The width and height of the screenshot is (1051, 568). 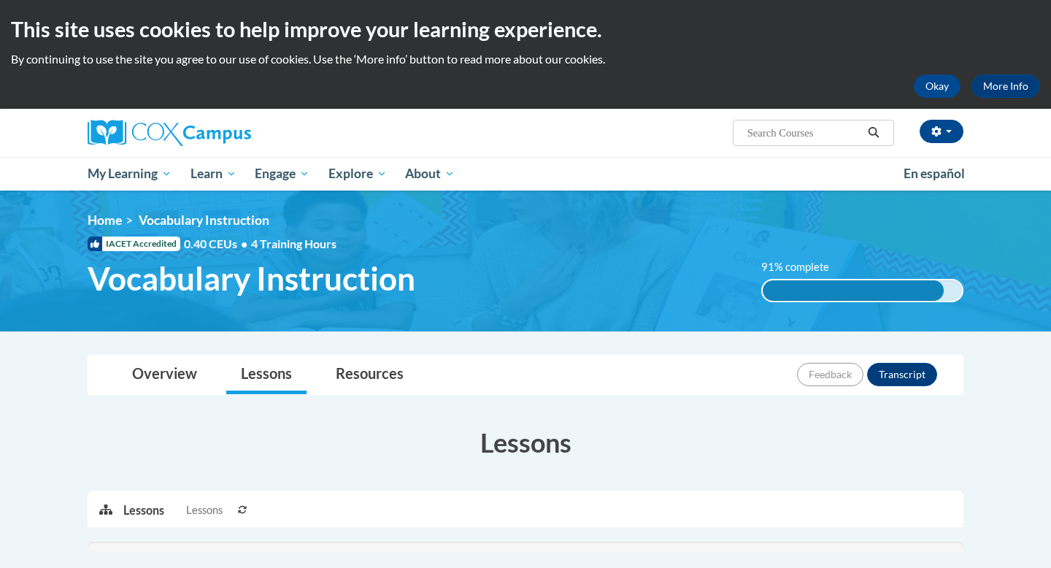 I want to click on a: Resources, so click(x=369, y=375).